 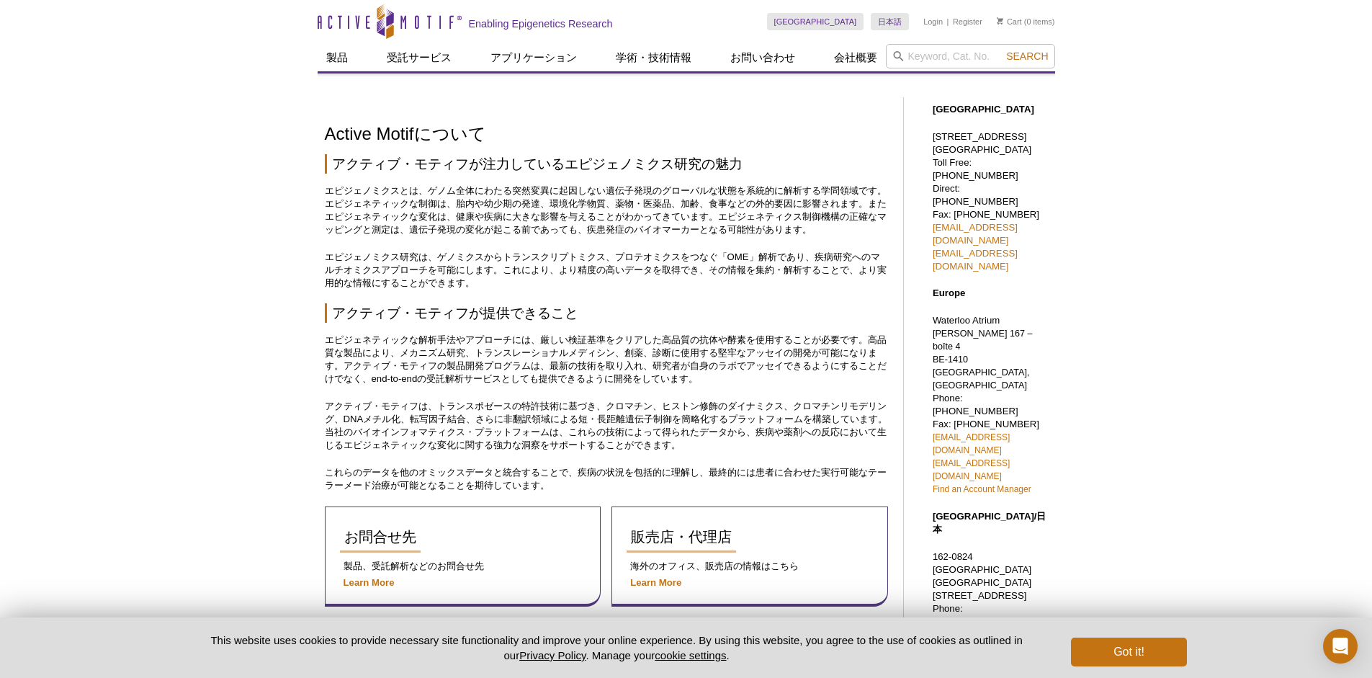 What do you see at coordinates (948, 292) in the screenshot?
I see `strong: Europe` at bounding box center [948, 292].